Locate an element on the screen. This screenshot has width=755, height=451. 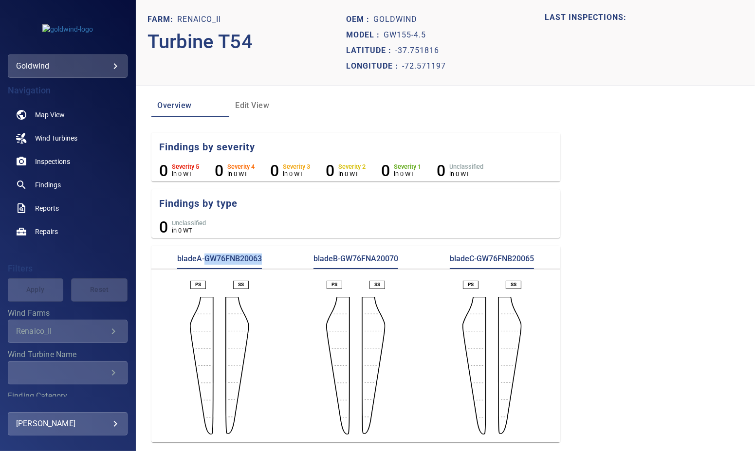
p: GW155-4.5 is located at coordinates (405, 35).